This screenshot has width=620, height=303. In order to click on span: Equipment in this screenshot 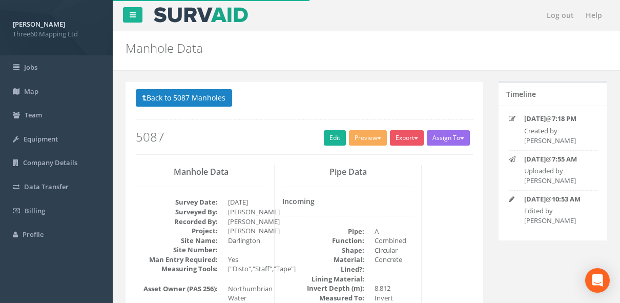, I will do `click(40, 139)`.